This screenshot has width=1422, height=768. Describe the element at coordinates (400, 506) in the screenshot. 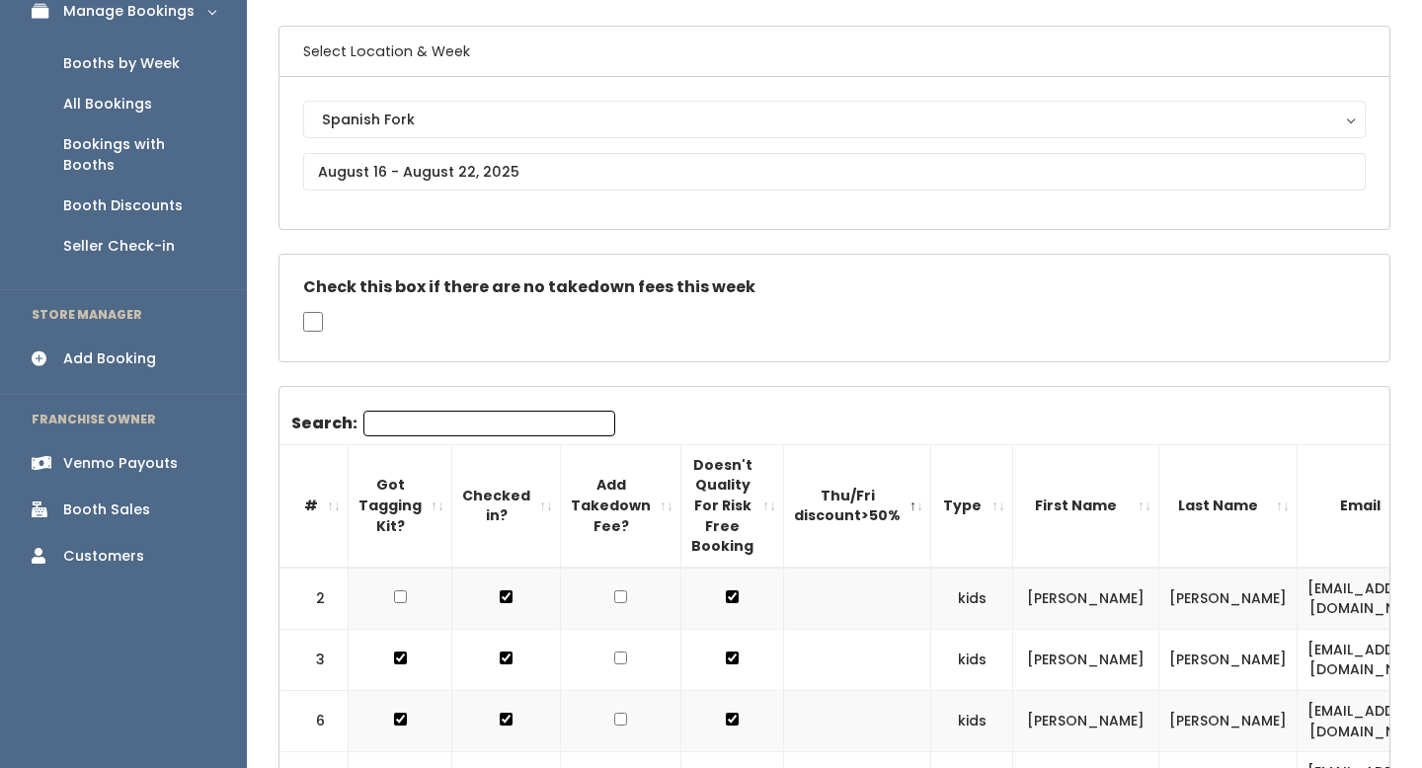

I see `th: Got Tagging Kit?: activate to sort column ascending` at that location.